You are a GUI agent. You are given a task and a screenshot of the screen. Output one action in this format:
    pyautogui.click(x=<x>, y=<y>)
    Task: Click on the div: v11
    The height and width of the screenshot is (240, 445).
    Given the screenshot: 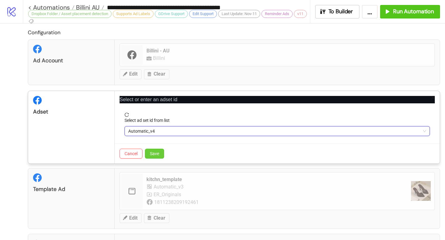 What is the action you would take?
    pyautogui.click(x=300, y=14)
    